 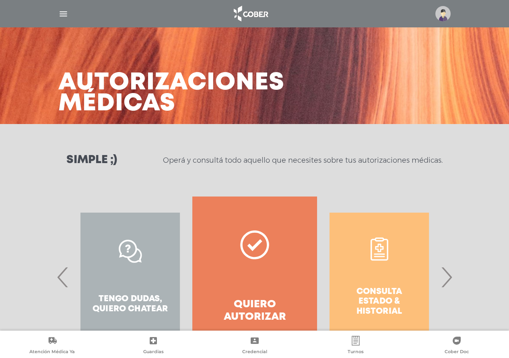 I want to click on a: Turnos, so click(x=355, y=345).